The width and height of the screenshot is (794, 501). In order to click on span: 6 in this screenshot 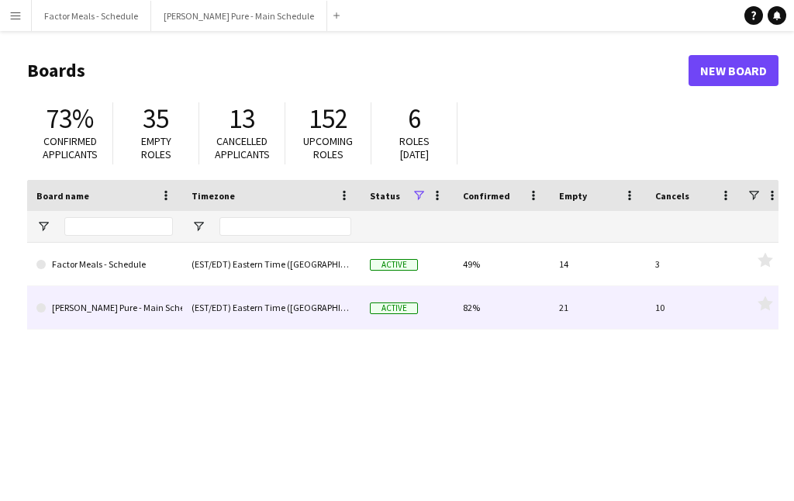, I will do `click(414, 119)`.